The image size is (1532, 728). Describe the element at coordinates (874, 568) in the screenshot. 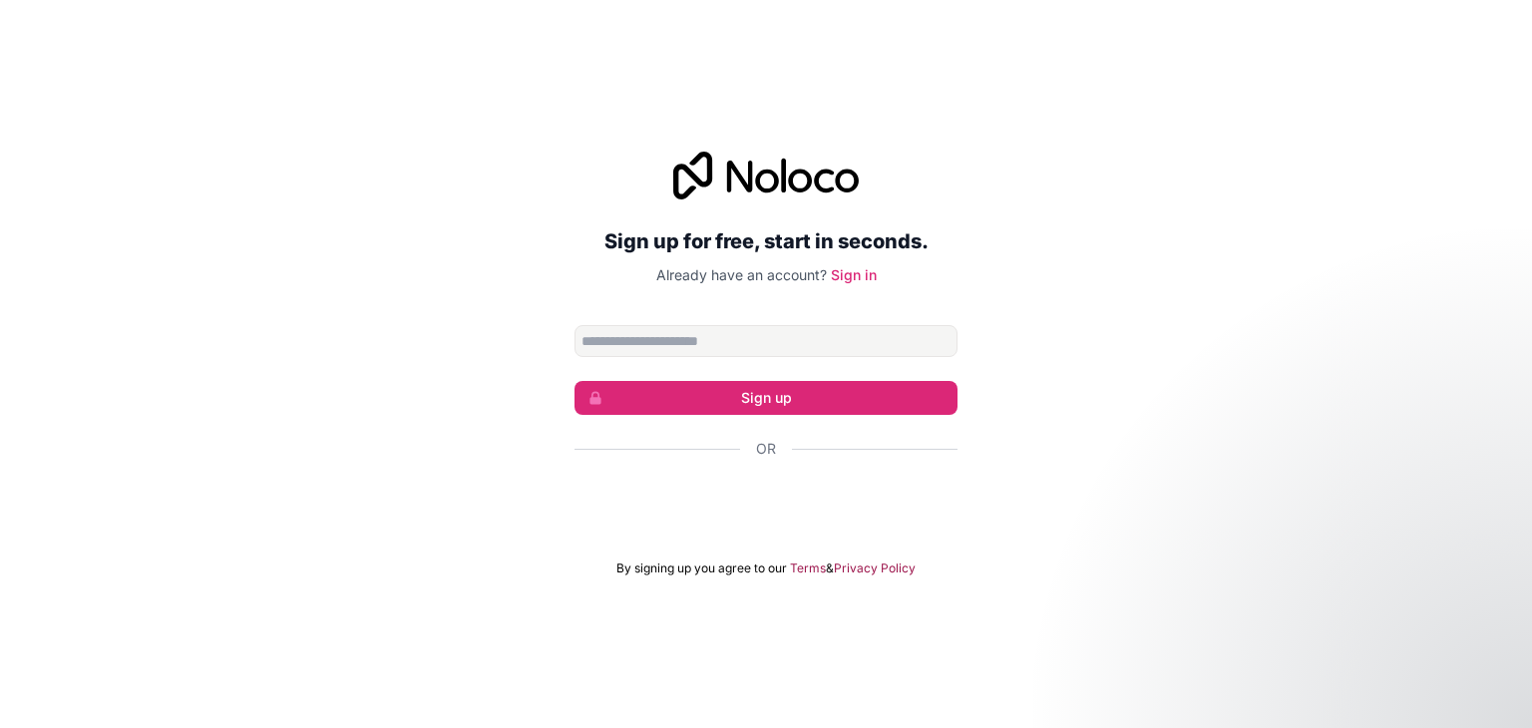

I see `a: Privacy Policy` at that location.